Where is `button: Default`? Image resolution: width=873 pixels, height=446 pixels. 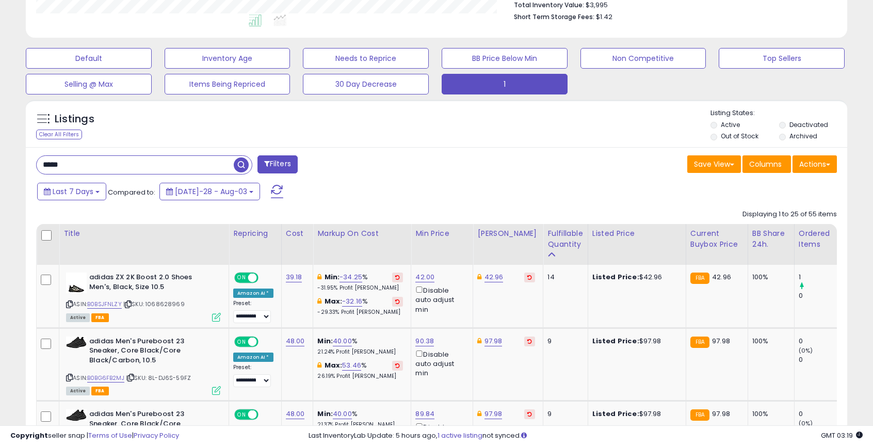 button: Default is located at coordinates (89, 58).